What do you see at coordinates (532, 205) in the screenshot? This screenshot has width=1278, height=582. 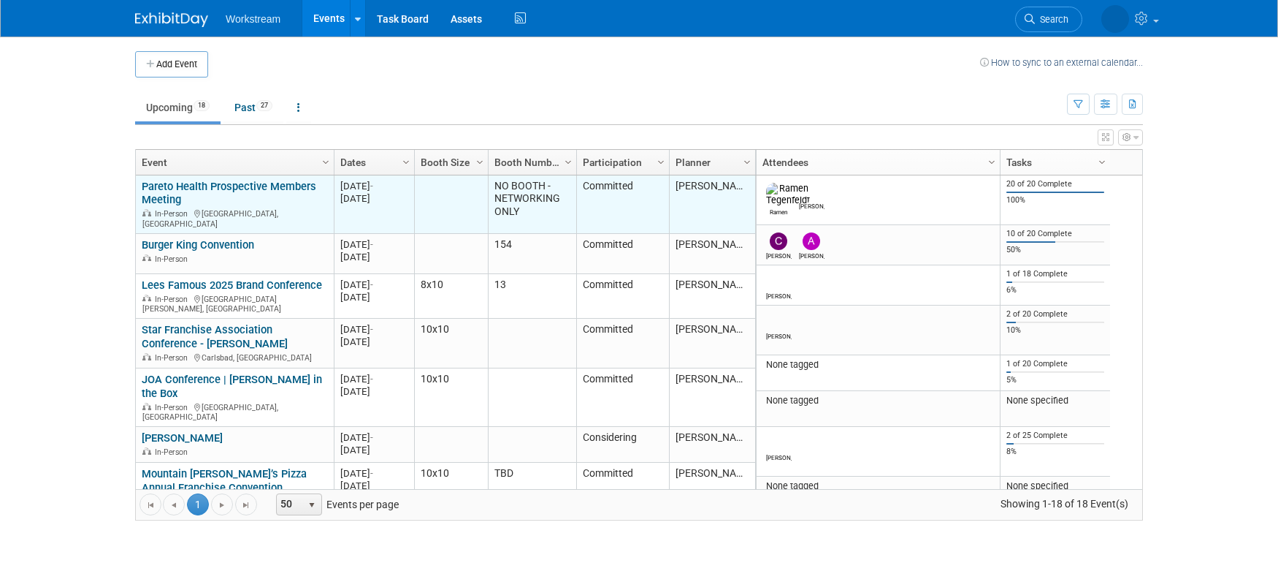 I see `td: NO BOOTH - NETWORKING ONLY` at bounding box center [532, 205].